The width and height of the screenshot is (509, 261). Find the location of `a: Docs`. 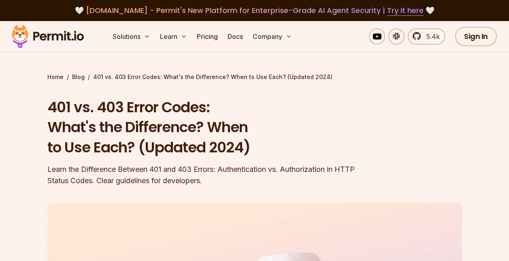

a: Docs is located at coordinates (235, 36).